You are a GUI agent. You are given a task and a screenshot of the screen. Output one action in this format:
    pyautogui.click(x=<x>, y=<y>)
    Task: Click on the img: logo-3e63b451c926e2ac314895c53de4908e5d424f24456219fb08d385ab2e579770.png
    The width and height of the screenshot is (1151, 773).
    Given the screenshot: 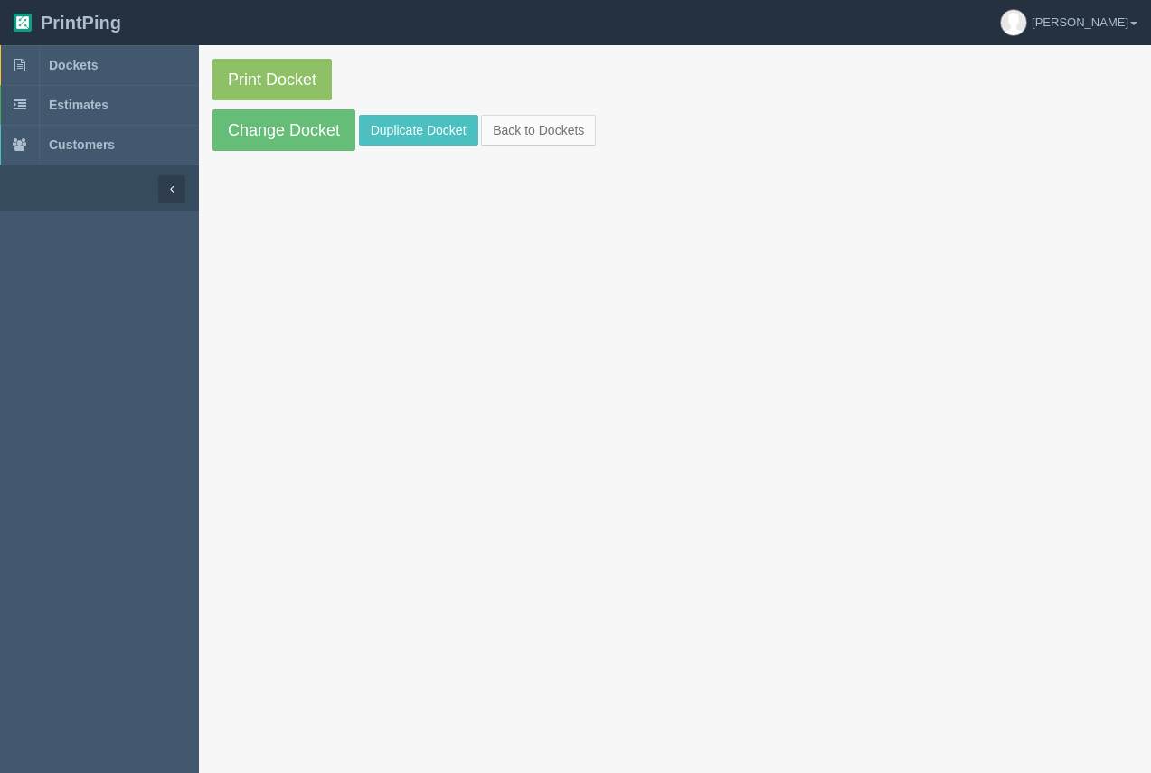 What is the action you would take?
    pyautogui.click(x=23, y=23)
    